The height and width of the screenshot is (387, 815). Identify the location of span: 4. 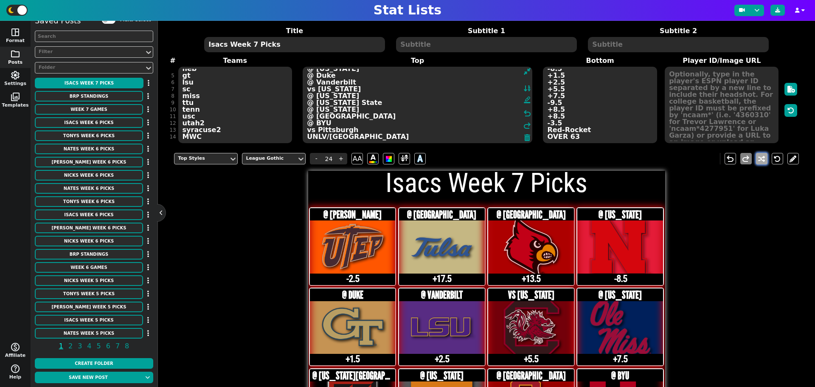
(89, 345).